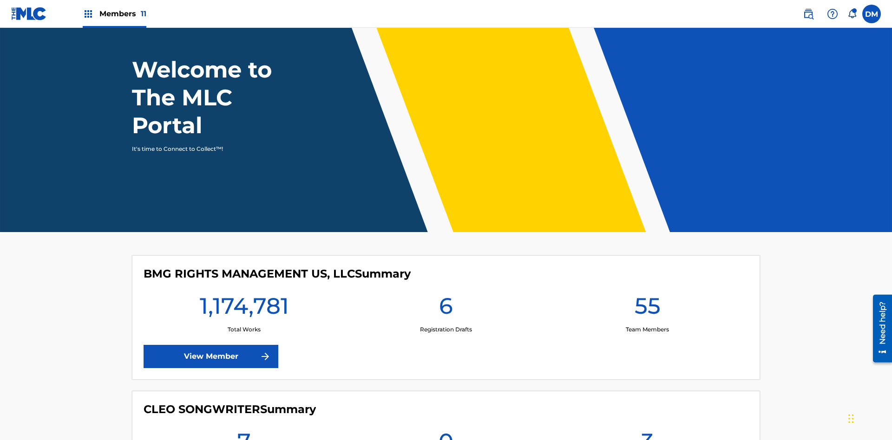  What do you see at coordinates (647, 330) in the screenshot?
I see `p: Team Members` at bounding box center [647, 330].